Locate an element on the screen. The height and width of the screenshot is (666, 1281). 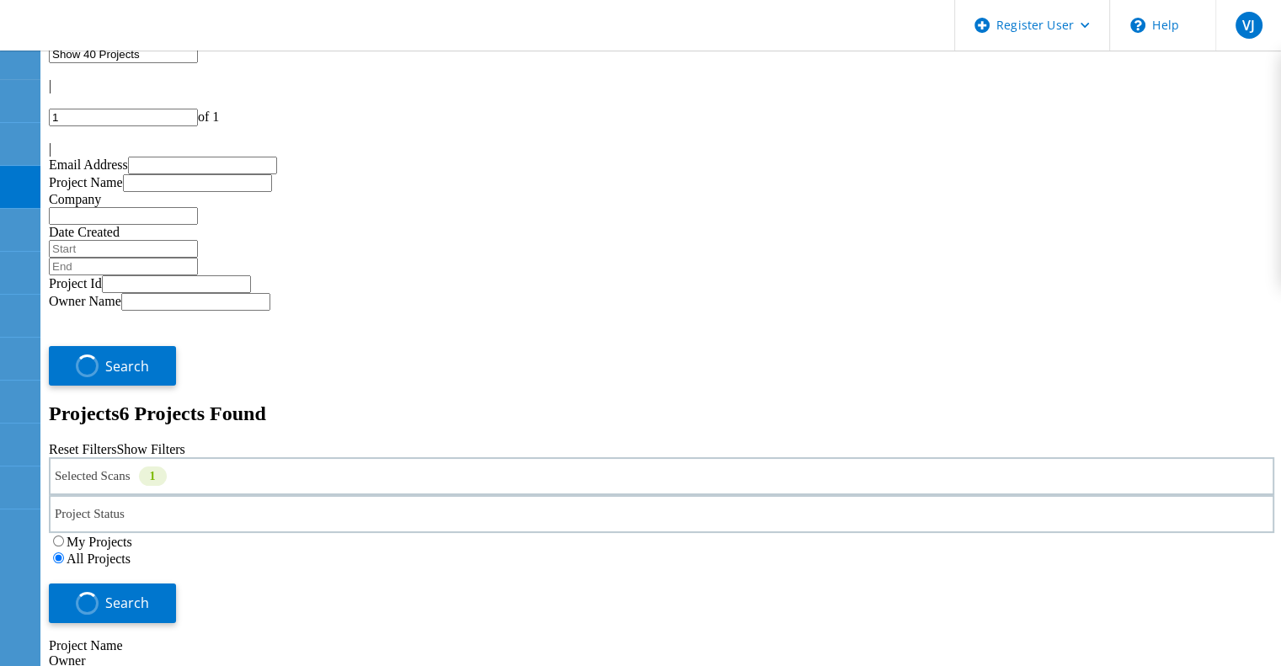
span: 6 Projects Found is located at coordinates (193, 414).